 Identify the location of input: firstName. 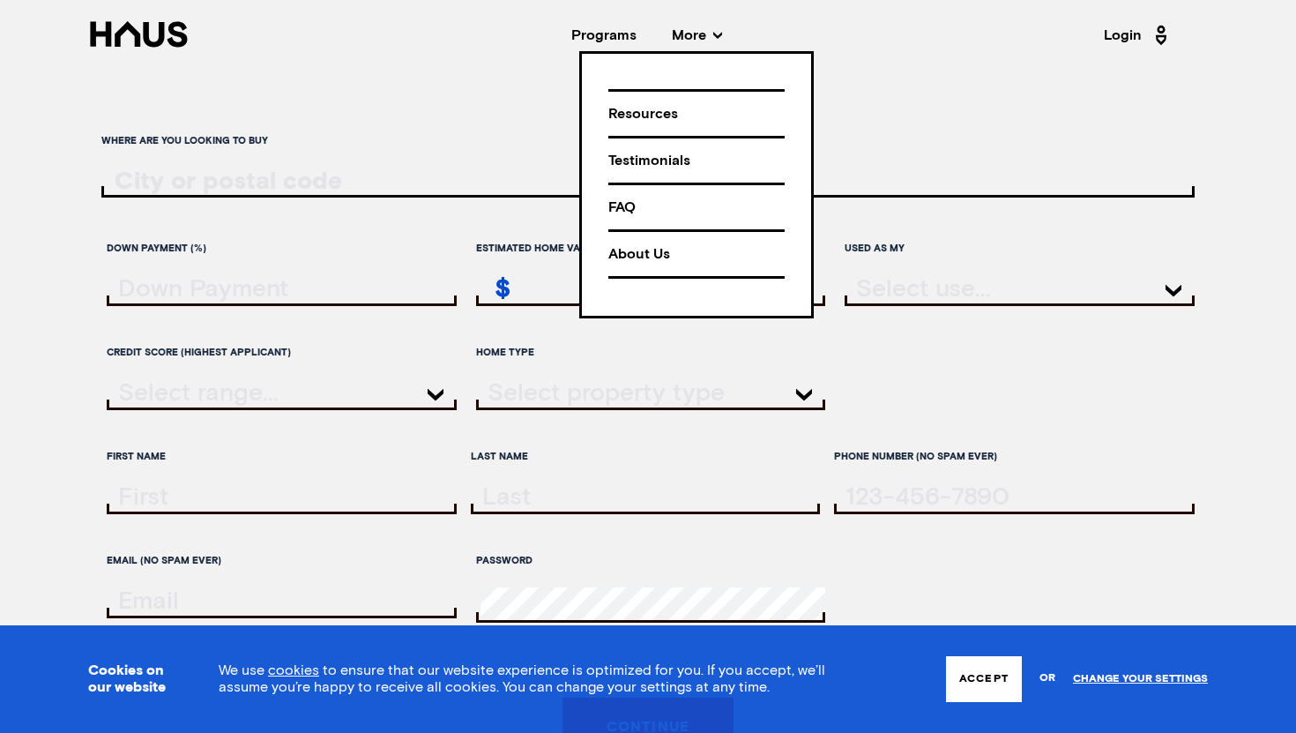
(284, 496).